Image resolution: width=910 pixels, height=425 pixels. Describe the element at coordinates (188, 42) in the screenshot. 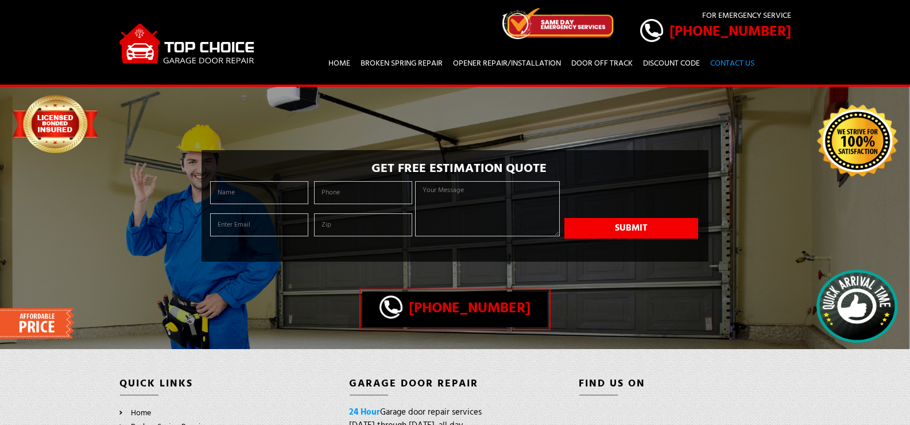

I see `img: logo.png` at that location.